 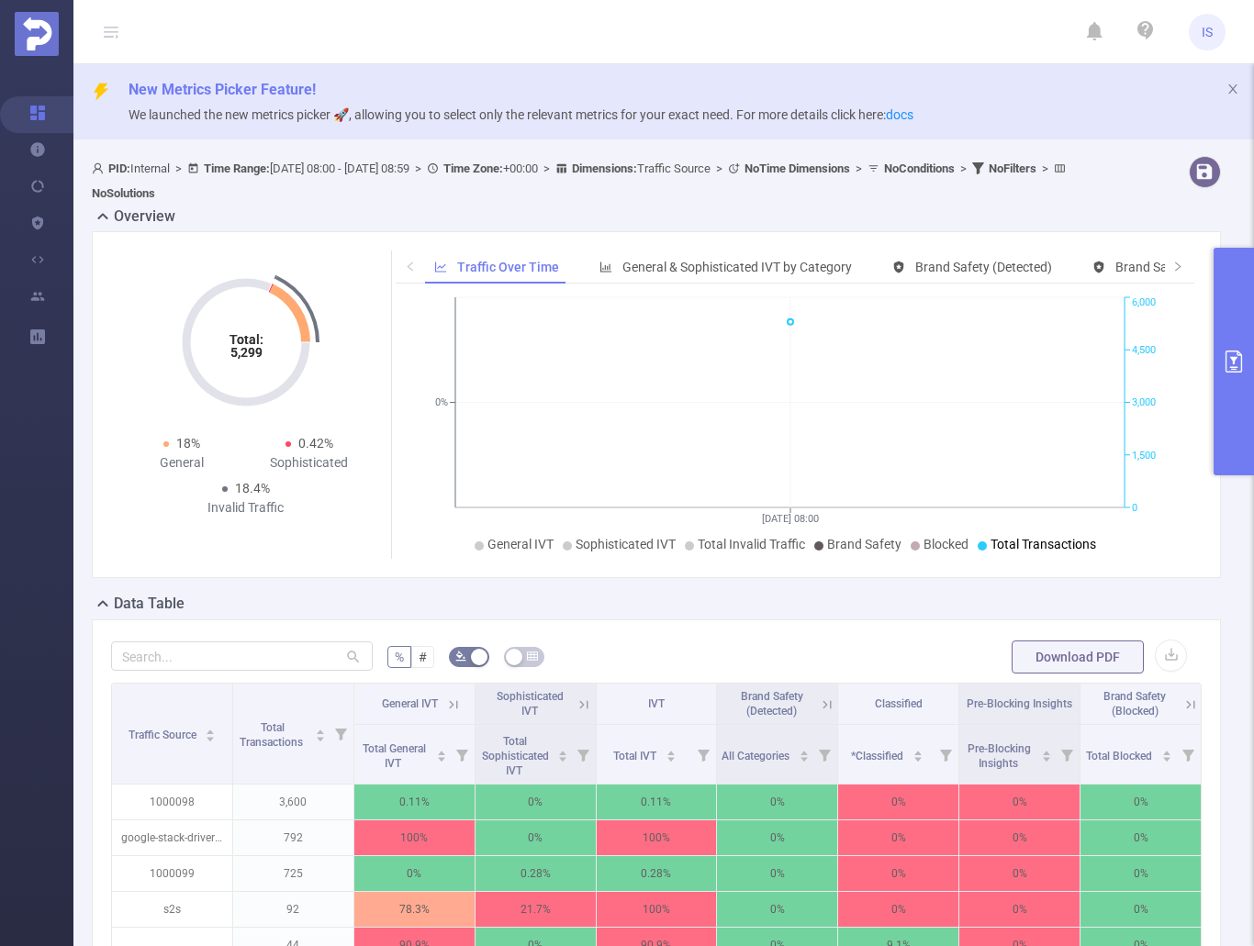 I want to click on tspan: 6,000, so click(x=1144, y=303).